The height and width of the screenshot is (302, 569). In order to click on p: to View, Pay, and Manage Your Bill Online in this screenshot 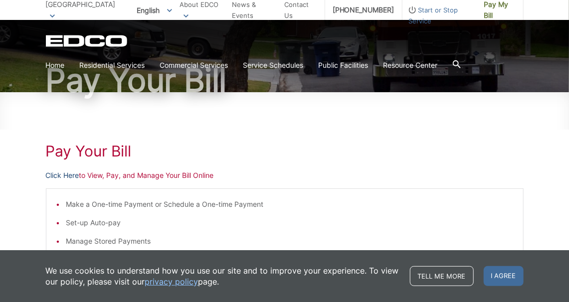, I will do `click(285, 176)`.